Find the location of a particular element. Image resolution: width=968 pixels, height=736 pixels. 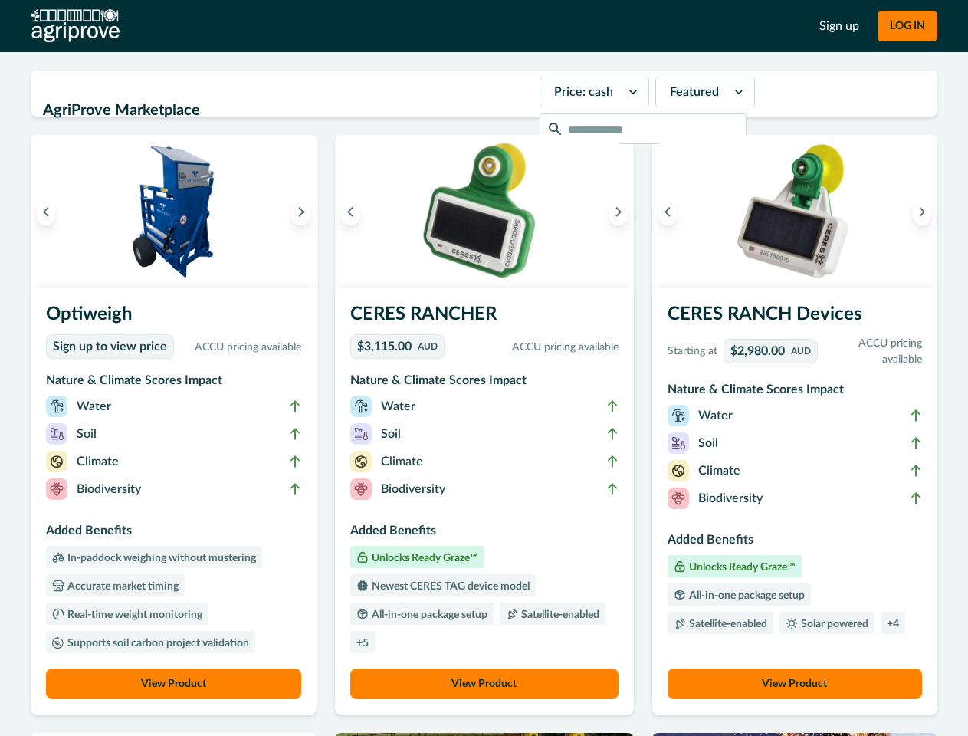

a: Sign up is located at coordinates (839, 26).